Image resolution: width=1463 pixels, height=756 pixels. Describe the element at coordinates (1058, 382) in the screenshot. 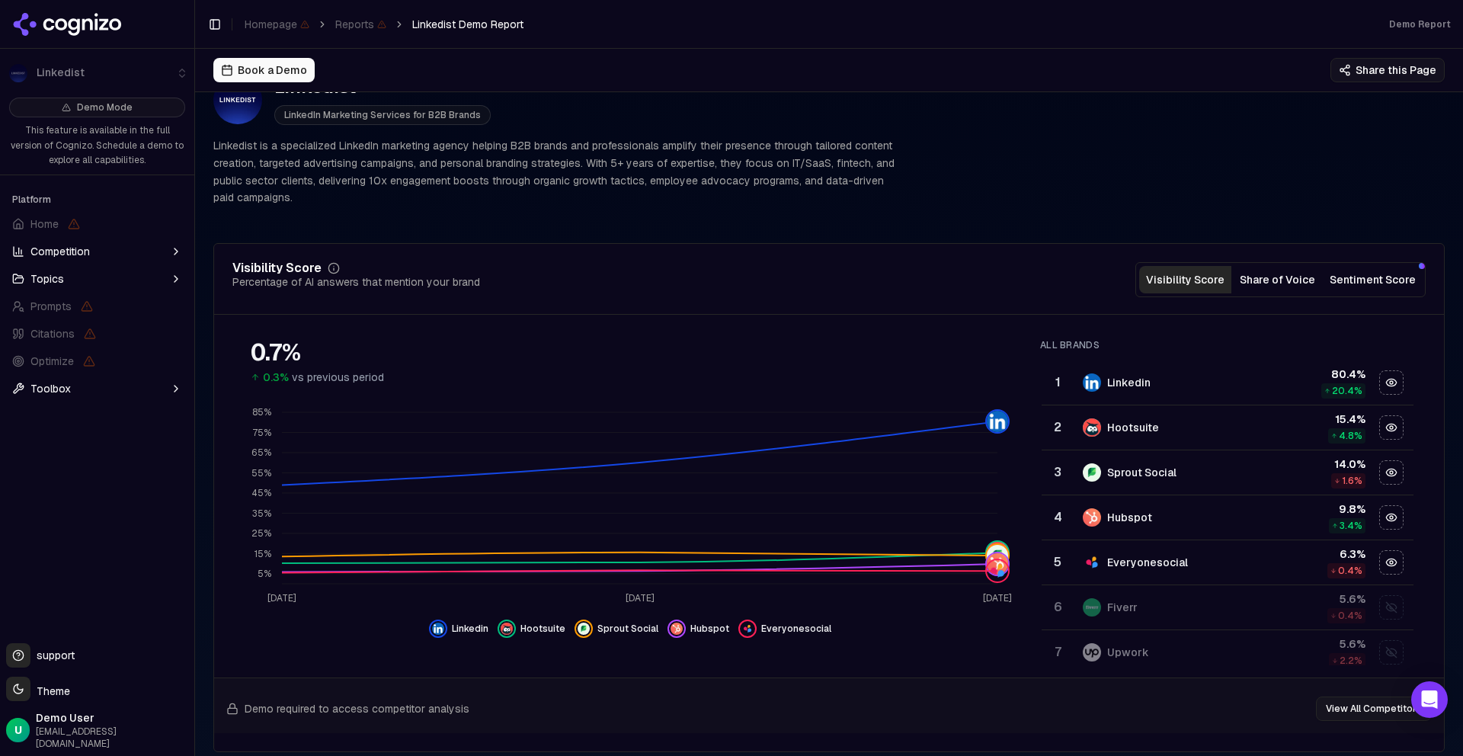

I see `div: 1` at that location.